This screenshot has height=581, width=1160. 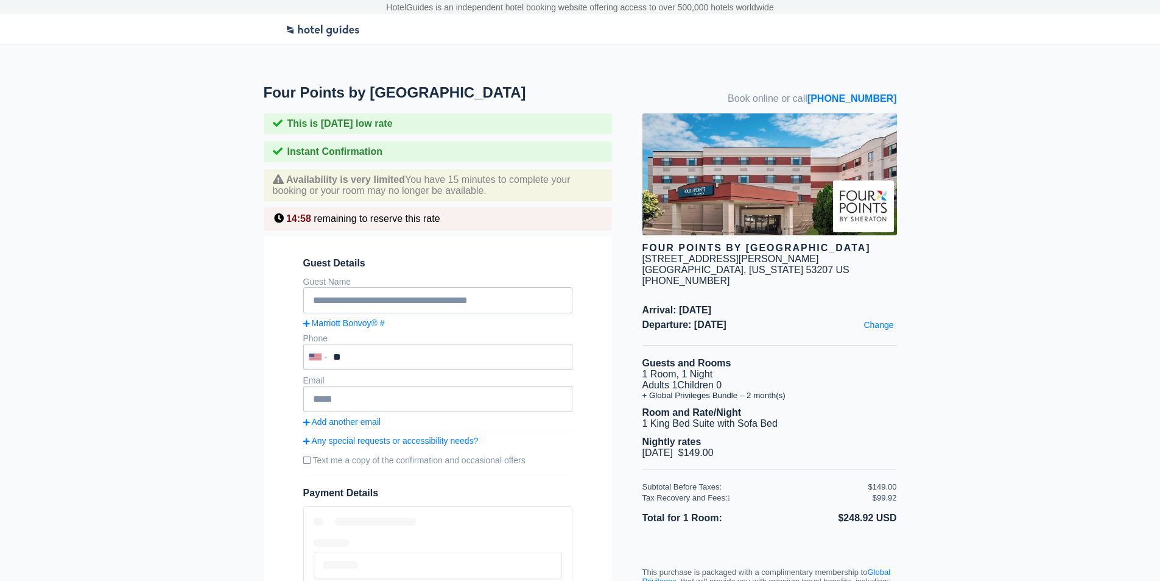 I want to click on div: Instant Confirmation, so click(x=438, y=152).